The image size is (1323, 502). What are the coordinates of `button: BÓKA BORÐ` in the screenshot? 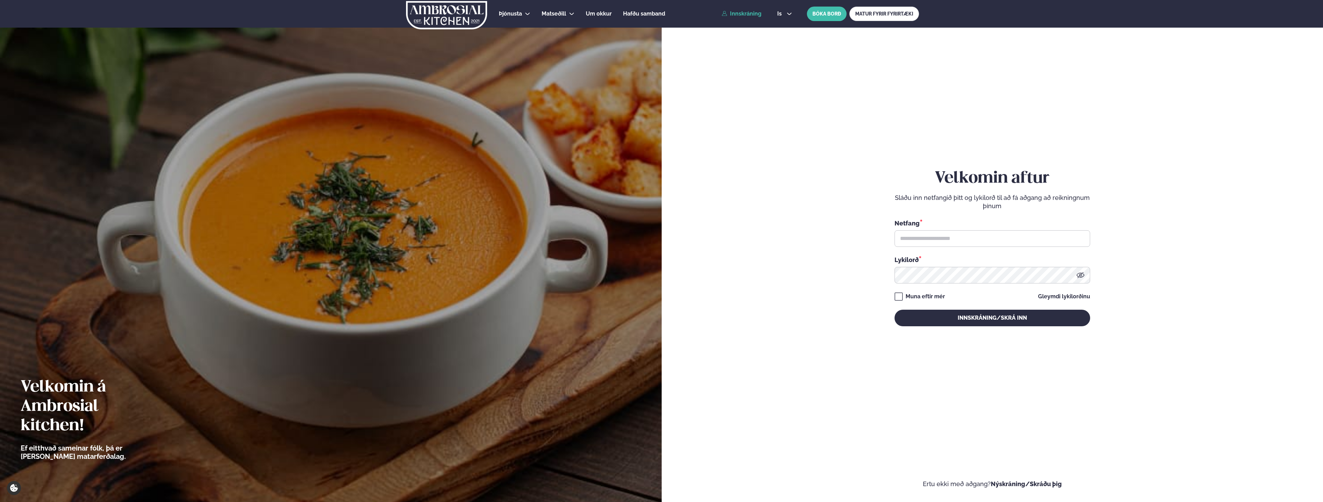 It's located at (827, 14).